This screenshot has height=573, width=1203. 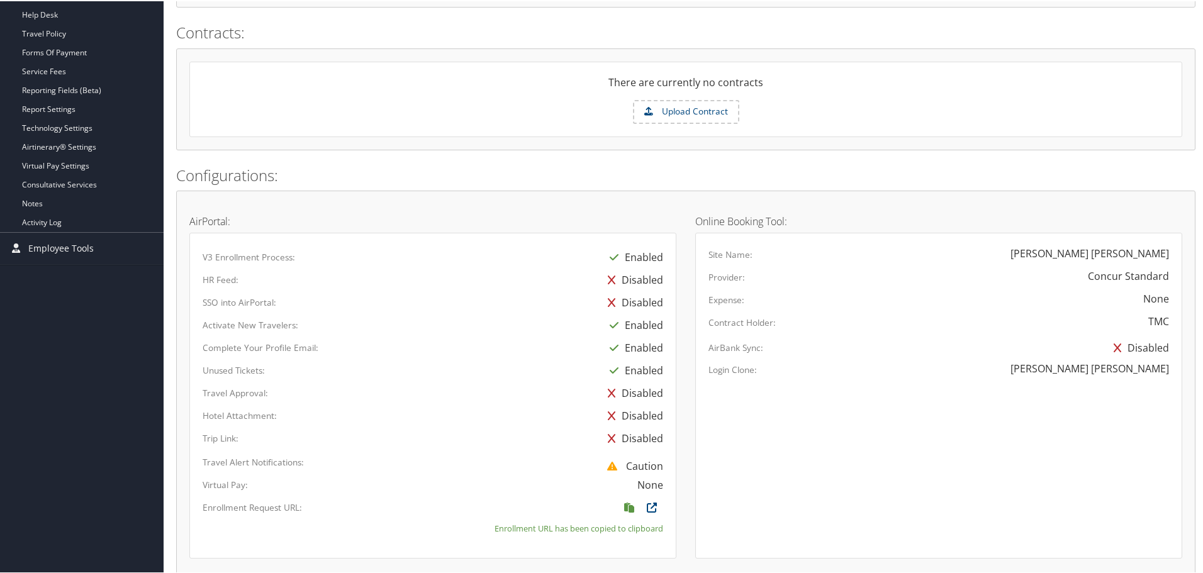 I want to click on label: Virtual Pay:, so click(x=225, y=484).